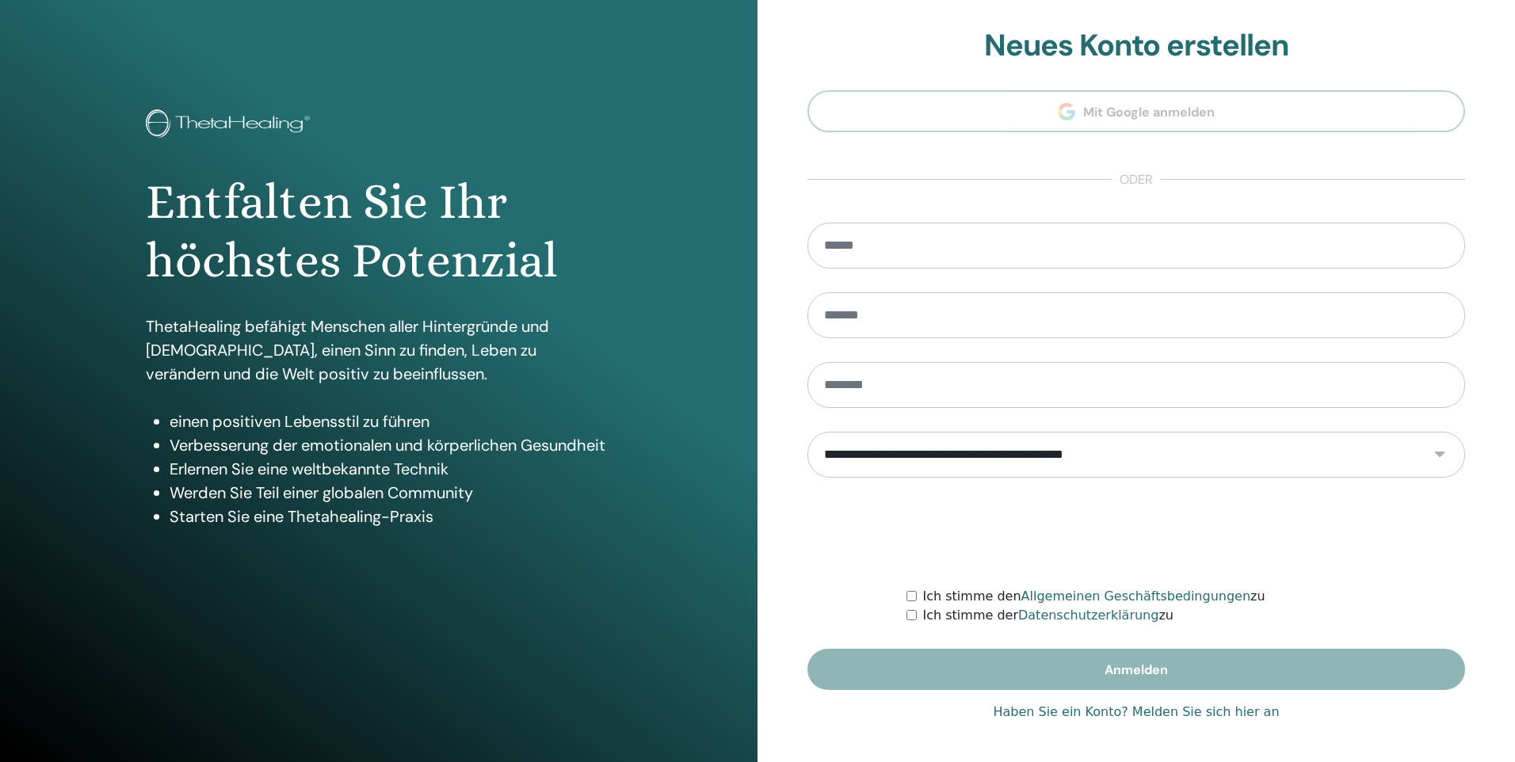  Describe the element at coordinates (1088, 615) in the screenshot. I see `a: Datenschutzerklärung` at that location.